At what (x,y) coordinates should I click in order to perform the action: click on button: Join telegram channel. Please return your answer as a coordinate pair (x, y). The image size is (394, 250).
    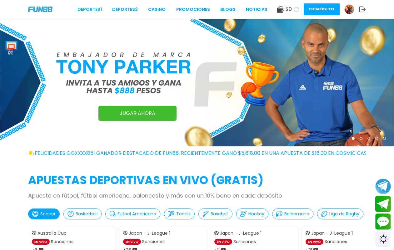
    Looking at the image, I should click on (383, 187).